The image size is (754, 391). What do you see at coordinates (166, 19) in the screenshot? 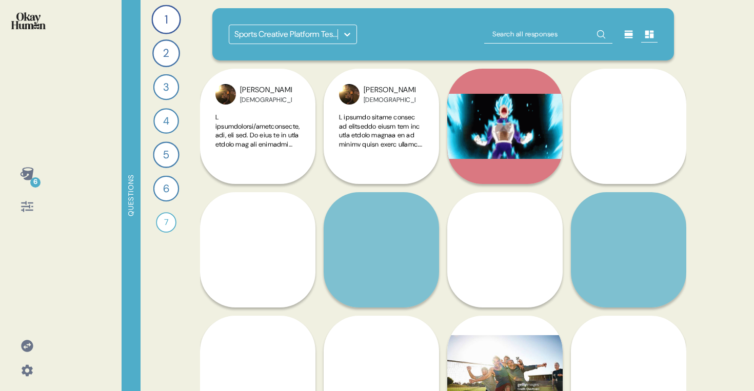
I see `div: 1` at bounding box center [166, 19].